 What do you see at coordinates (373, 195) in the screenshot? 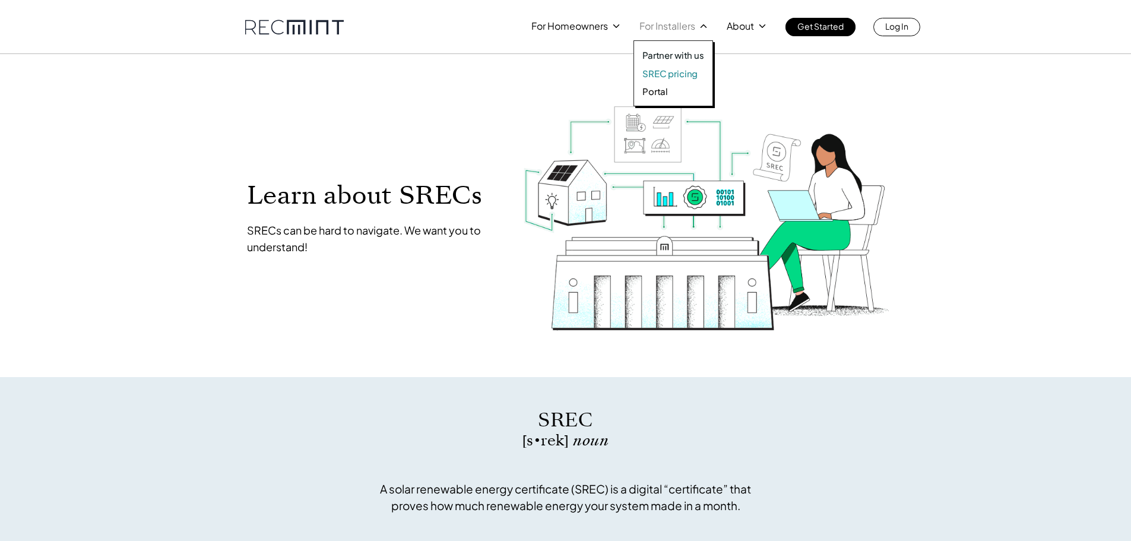
I see `p: Learn about SRECs` at bounding box center [373, 195].